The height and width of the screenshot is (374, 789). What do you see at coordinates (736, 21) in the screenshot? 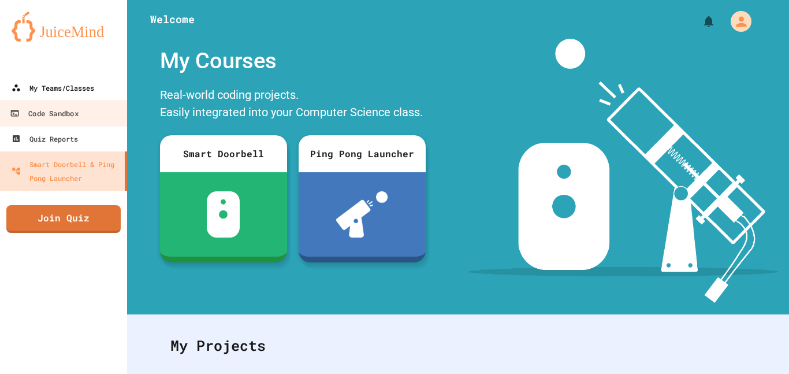
I see `div: My Account` at bounding box center [736, 21].